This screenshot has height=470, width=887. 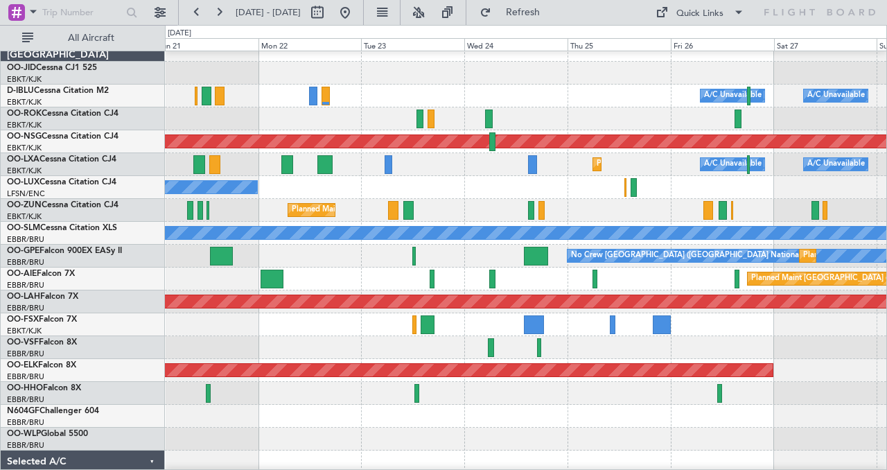 I want to click on button: Refresh, so click(x=515, y=12).